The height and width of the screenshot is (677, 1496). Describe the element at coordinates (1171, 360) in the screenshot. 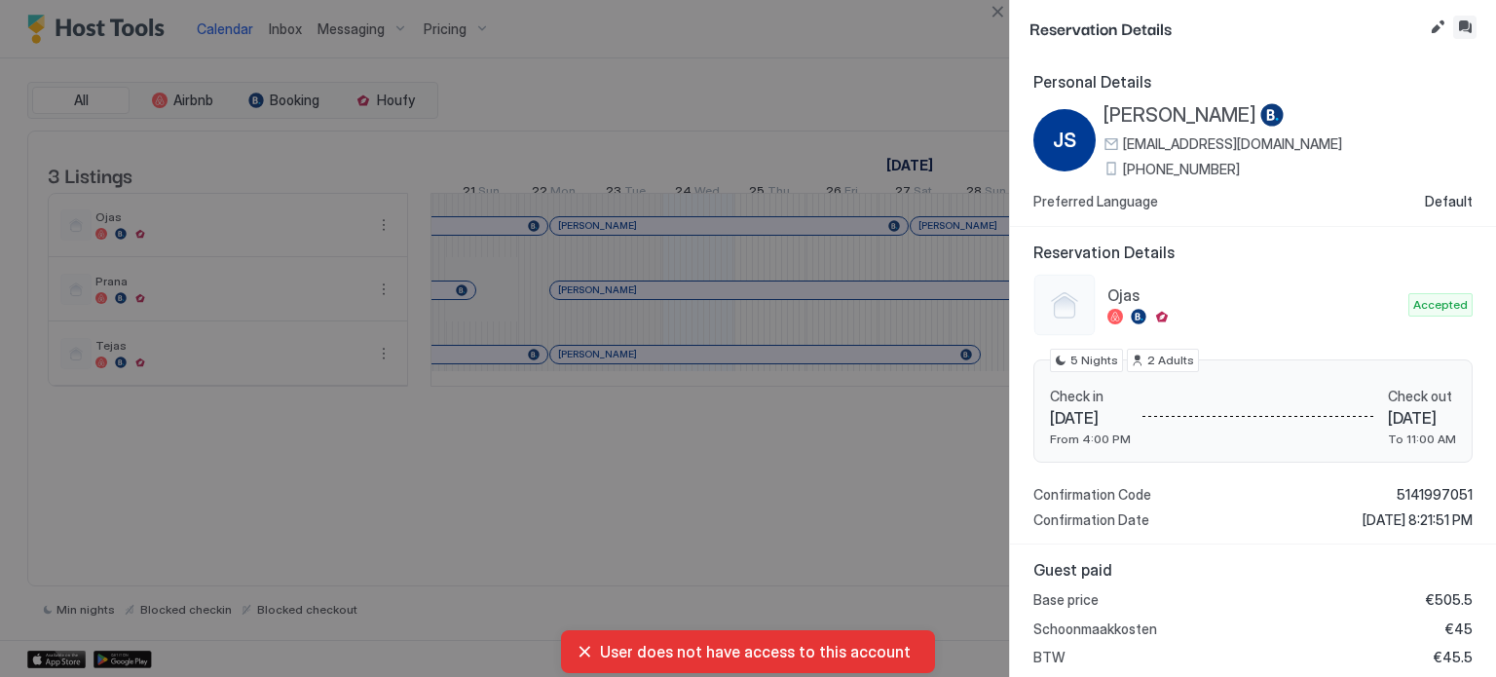

I see `span: 2 Adults` at that location.